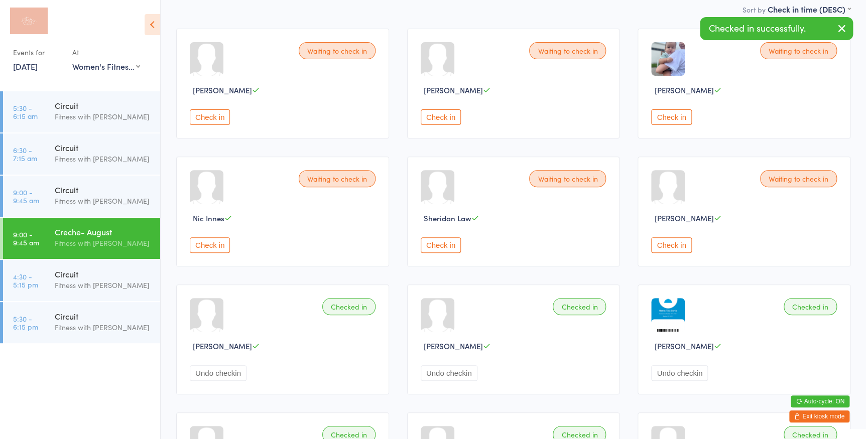 This screenshot has width=866, height=439. Describe the element at coordinates (667, 59) in the screenshot. I see `img: image1711510551.png` at that location.